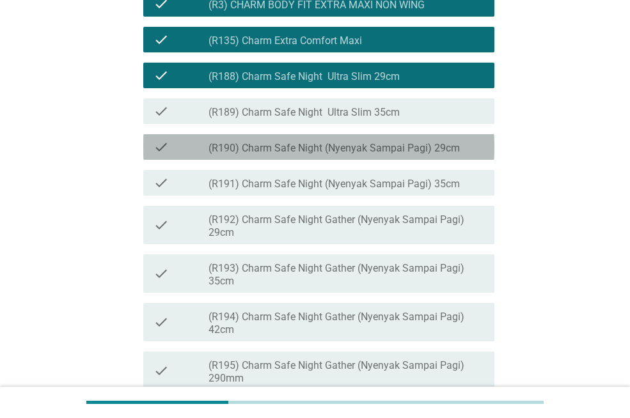  What do you see at coordinates (285, 41) in the screenshot?
I see `label: (R135) Charm Extra Comfort Maxi` at bounding box center [285, 41].